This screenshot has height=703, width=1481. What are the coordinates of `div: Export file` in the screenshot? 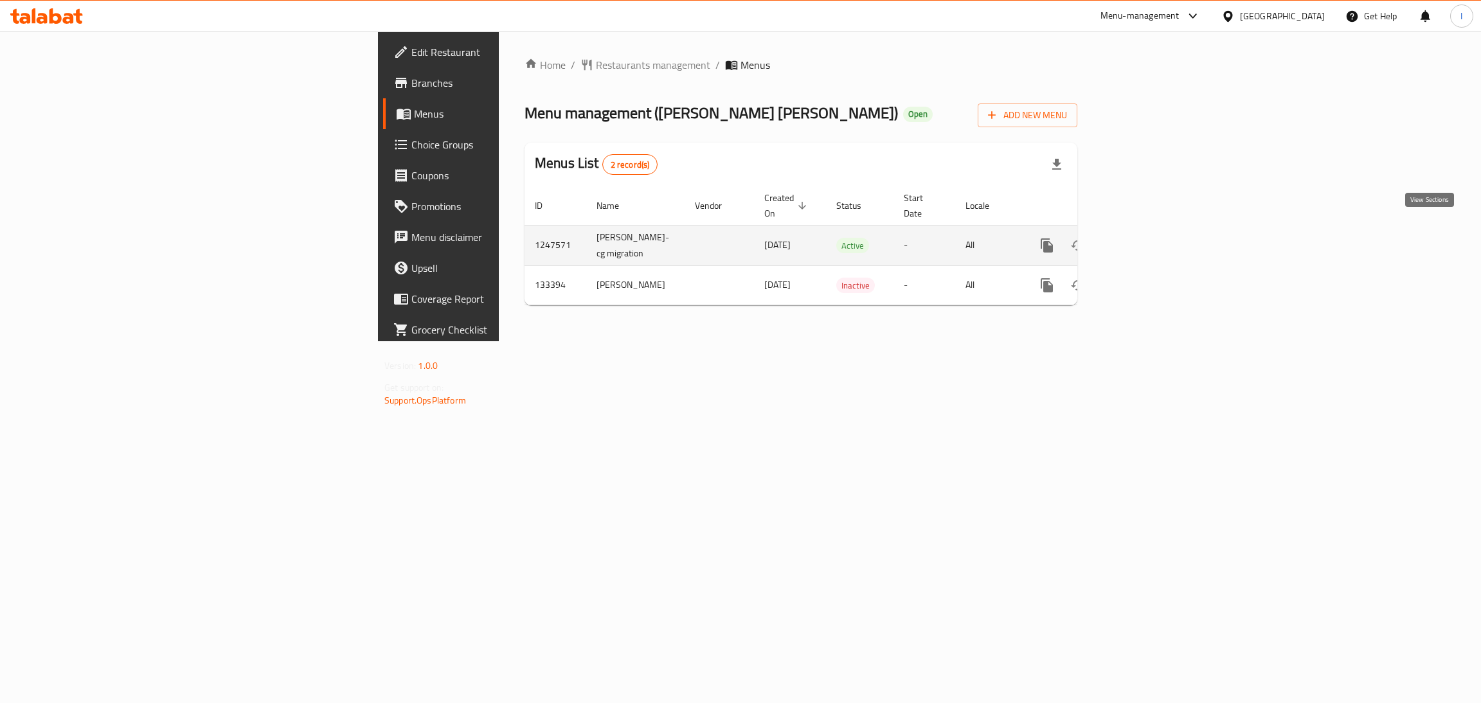 It's located at (1057, 165).